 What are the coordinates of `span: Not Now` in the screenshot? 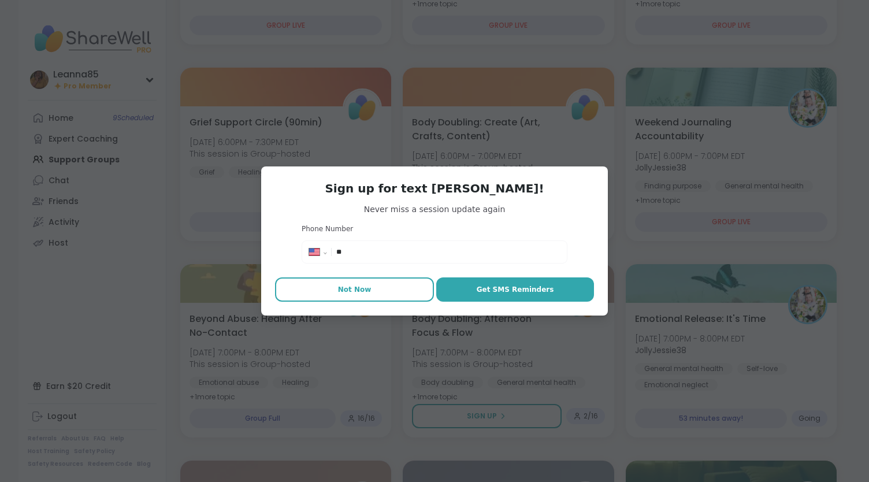 It's located at (355, 289).